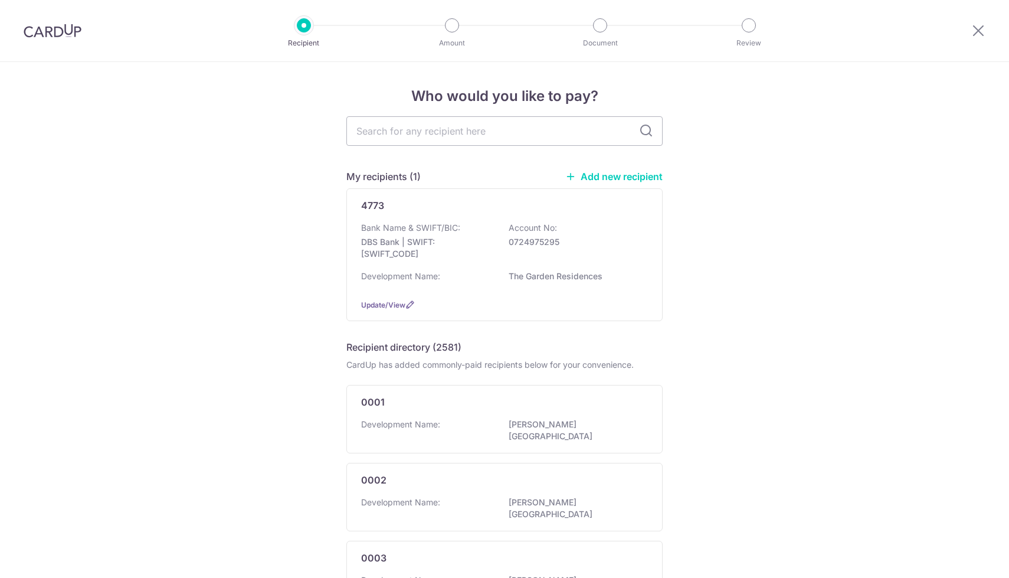 This screenshot has height=578, width=1009. What do you see at coordinates (505, 131) in the screenshot?
I see `input: Search for any recipient here` at bounding box center [505, 131].